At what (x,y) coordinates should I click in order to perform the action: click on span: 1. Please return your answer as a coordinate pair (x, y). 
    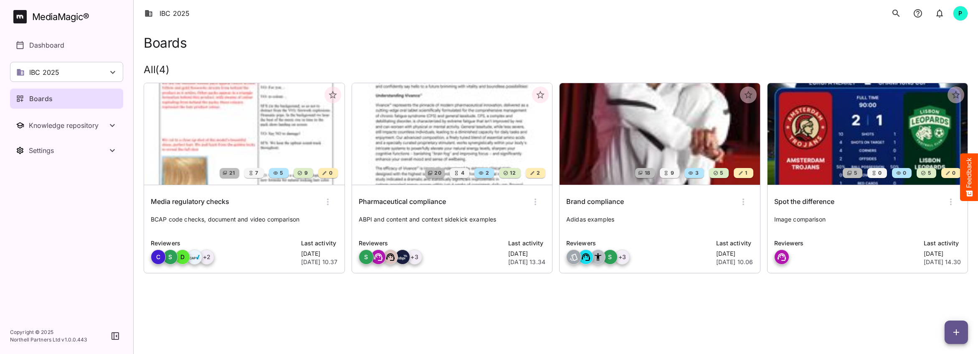
    Looking at the image, I should click on (745, 173).